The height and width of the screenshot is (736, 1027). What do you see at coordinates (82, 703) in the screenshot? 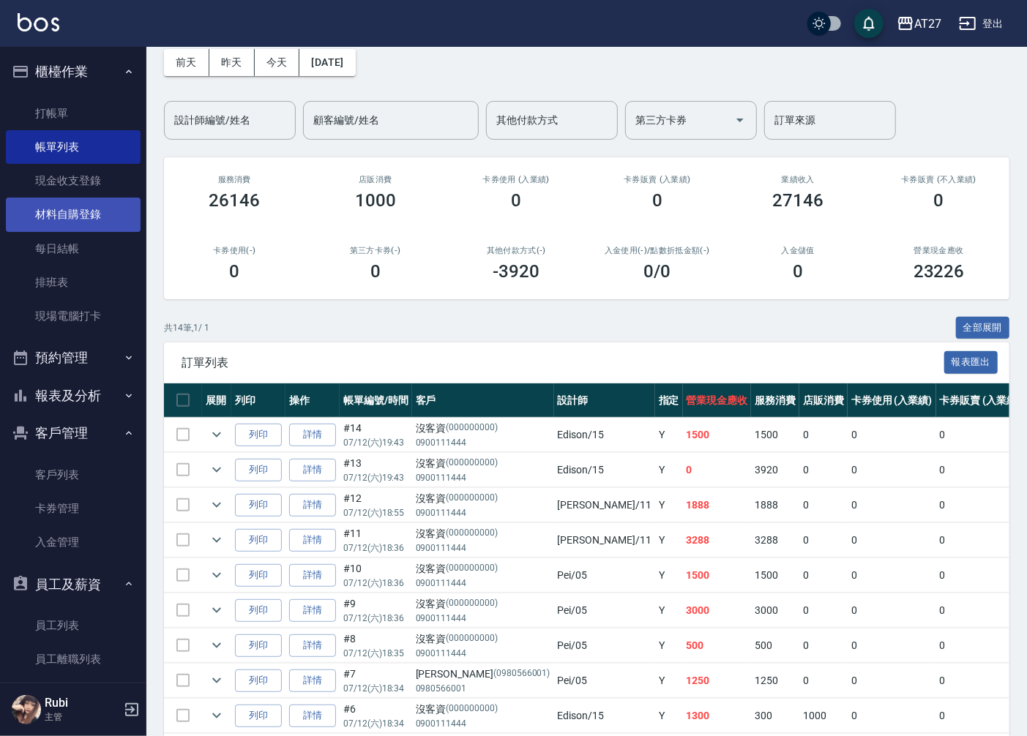
I see `h5: Rubi` at bounding box center [82, 703].